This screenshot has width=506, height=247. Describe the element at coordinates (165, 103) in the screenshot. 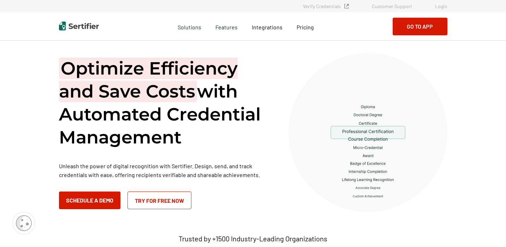

I see `h1: with Automated Credential Management` at that location.